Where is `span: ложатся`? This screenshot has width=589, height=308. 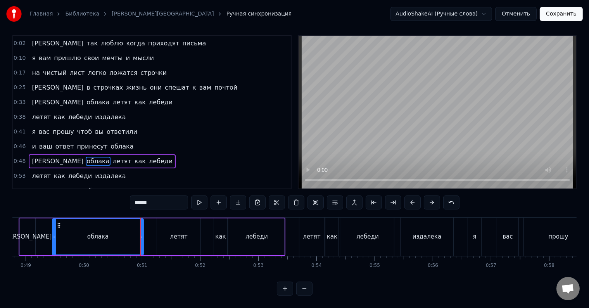
span: ложатся is located at coordinates (123, 73).